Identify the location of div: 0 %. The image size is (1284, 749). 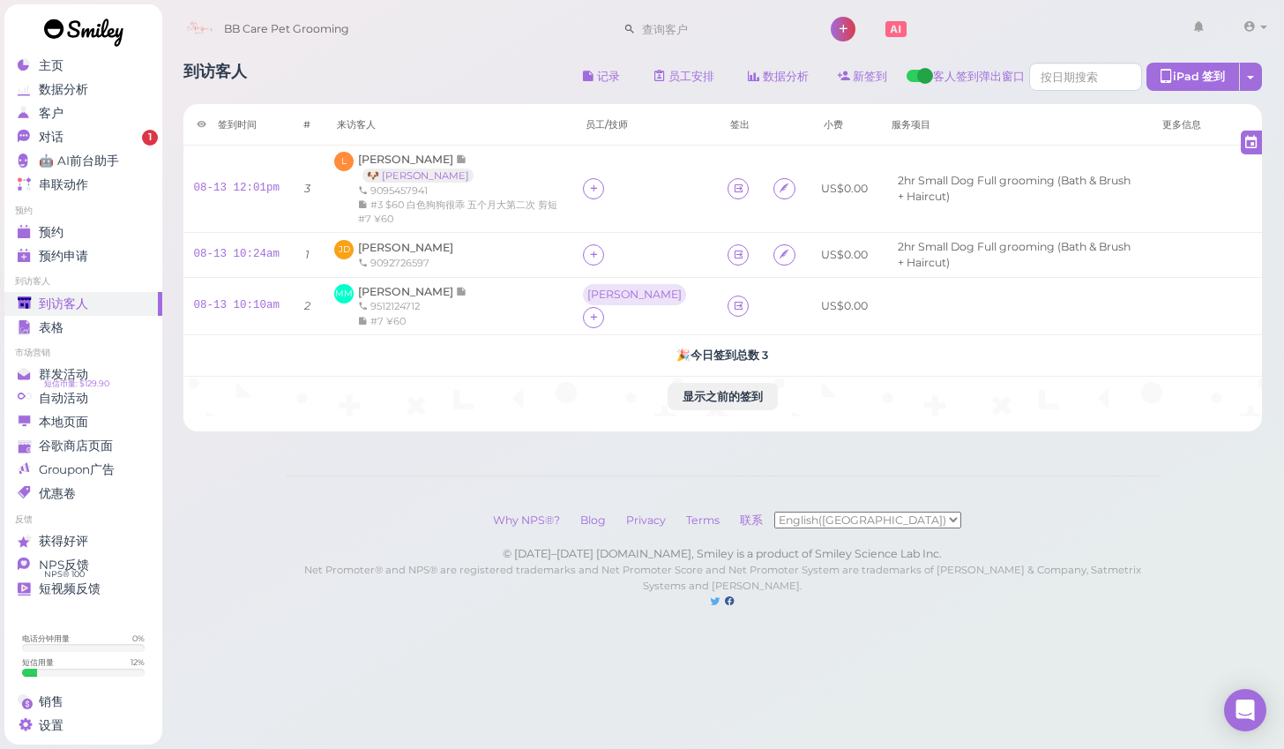
(138, 637).